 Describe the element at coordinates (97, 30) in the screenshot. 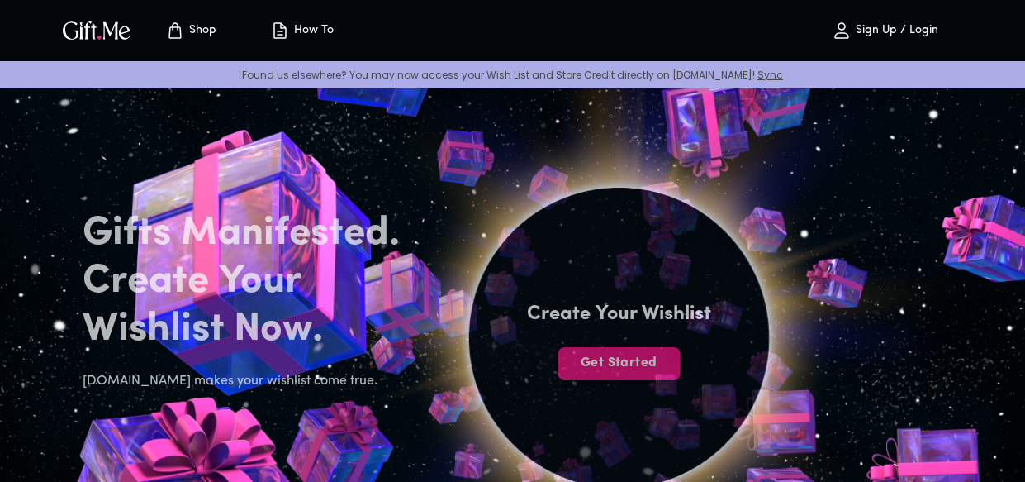

I see `img: GiftMe Logo` at that location.